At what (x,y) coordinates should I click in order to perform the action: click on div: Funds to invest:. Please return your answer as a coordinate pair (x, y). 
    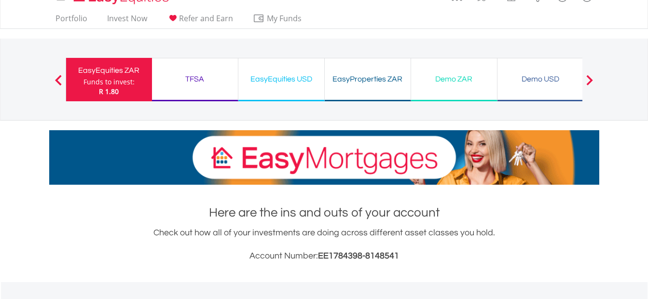
    Looking at the image, I should click on (109, 82).